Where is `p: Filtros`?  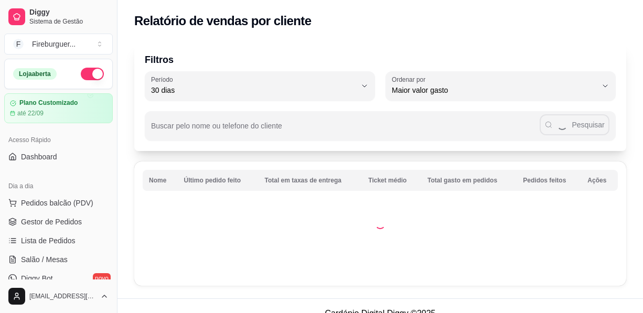
p: Filtros is located at coordinates (380, 60).